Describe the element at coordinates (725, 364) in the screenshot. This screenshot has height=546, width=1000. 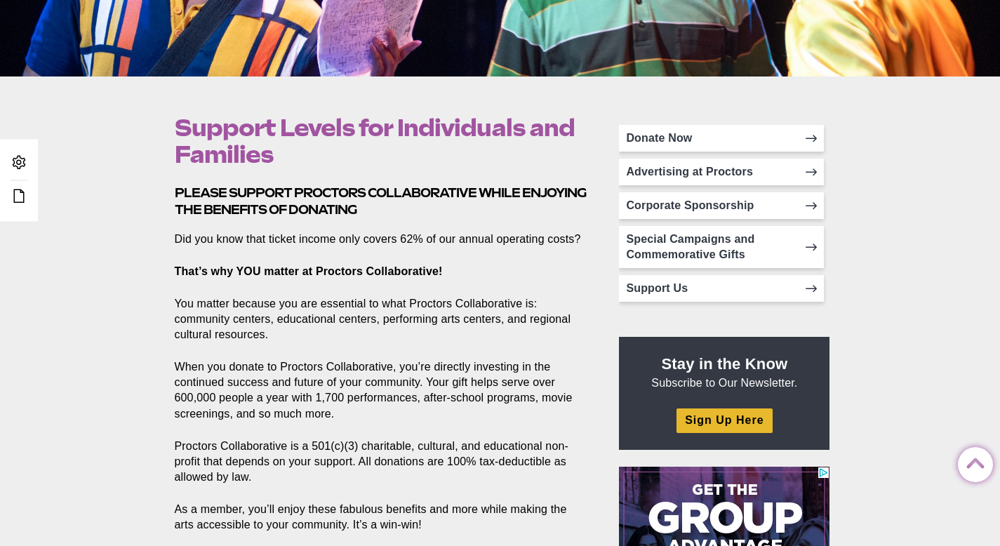
I see `strong: Stay in the Know` at that location.